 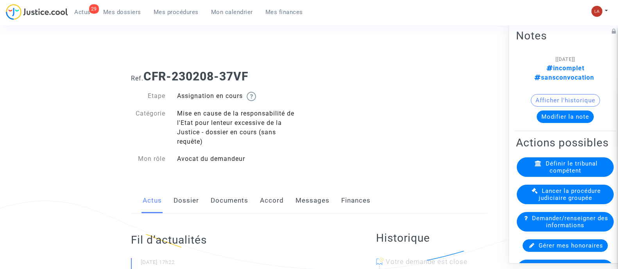 What do you see at coordinates (251, 97) in the screenshot?
I see `img: help.svg` at bounding box center [251, 97].